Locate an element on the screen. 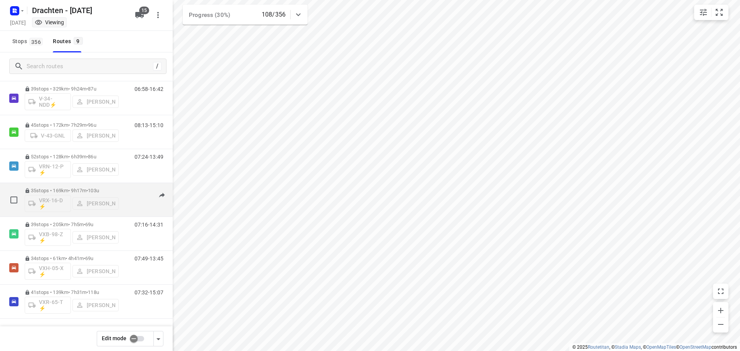 The image size is (740, 351). p: 39 stops • 205km • 7h5m is located at coordinates (72, 224).